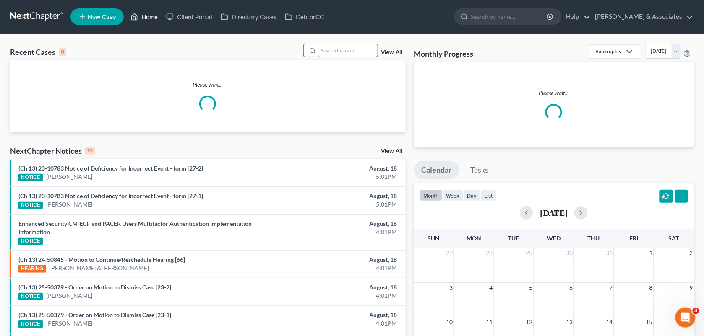 This screenshot has height=336, width=704. What do you see at coordinates (102, 17) in the screenshot?
I see `span: New Case` at bounding box center [102, 17].